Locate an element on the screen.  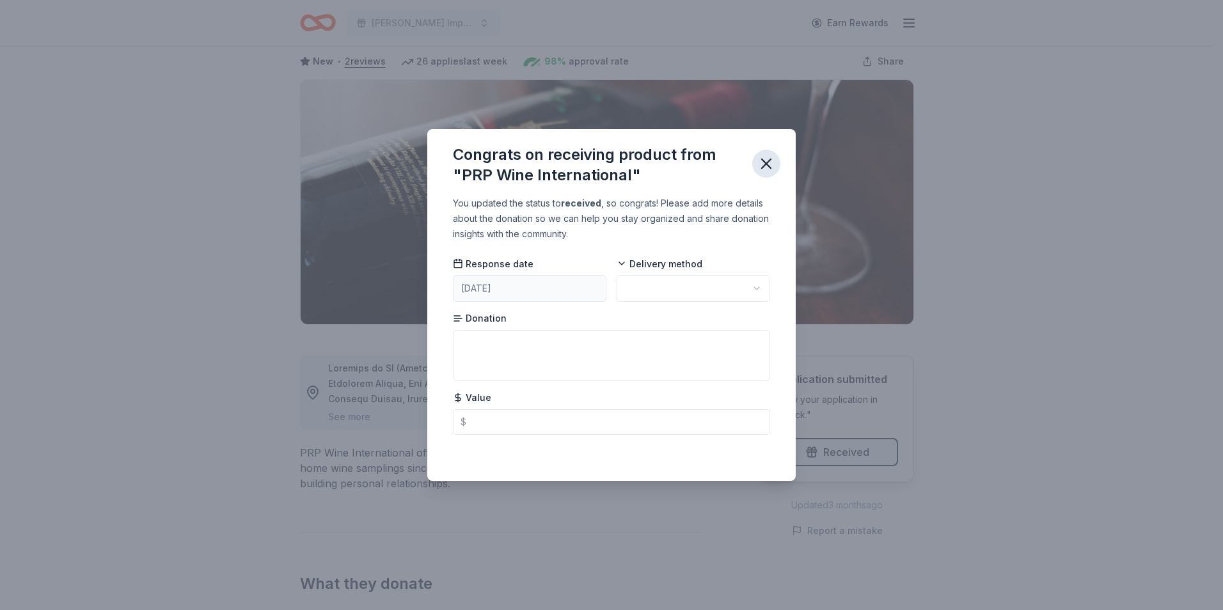
b: received is located at coordinates (581, 203).